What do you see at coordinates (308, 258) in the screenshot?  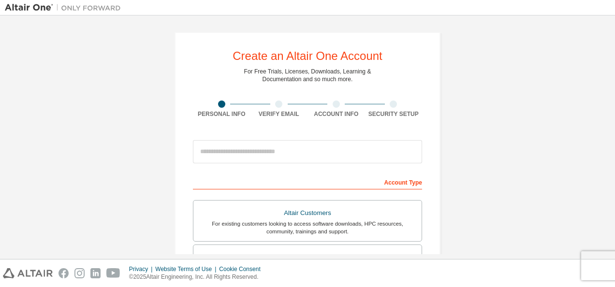 I see `div: Students` at bounding box center [308, 258].